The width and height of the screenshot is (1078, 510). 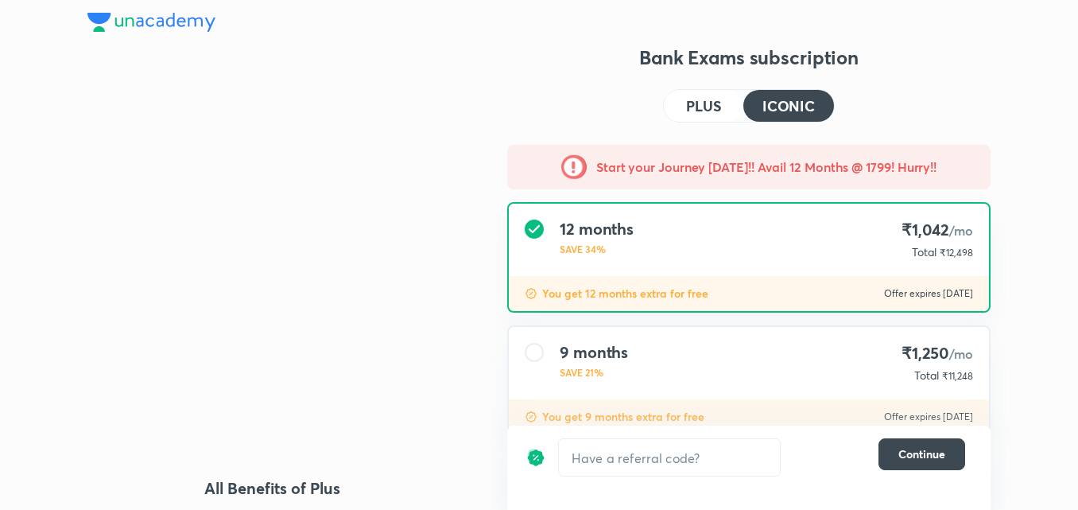 I want to click on h4: 12 months, so click(x=596, y=229).